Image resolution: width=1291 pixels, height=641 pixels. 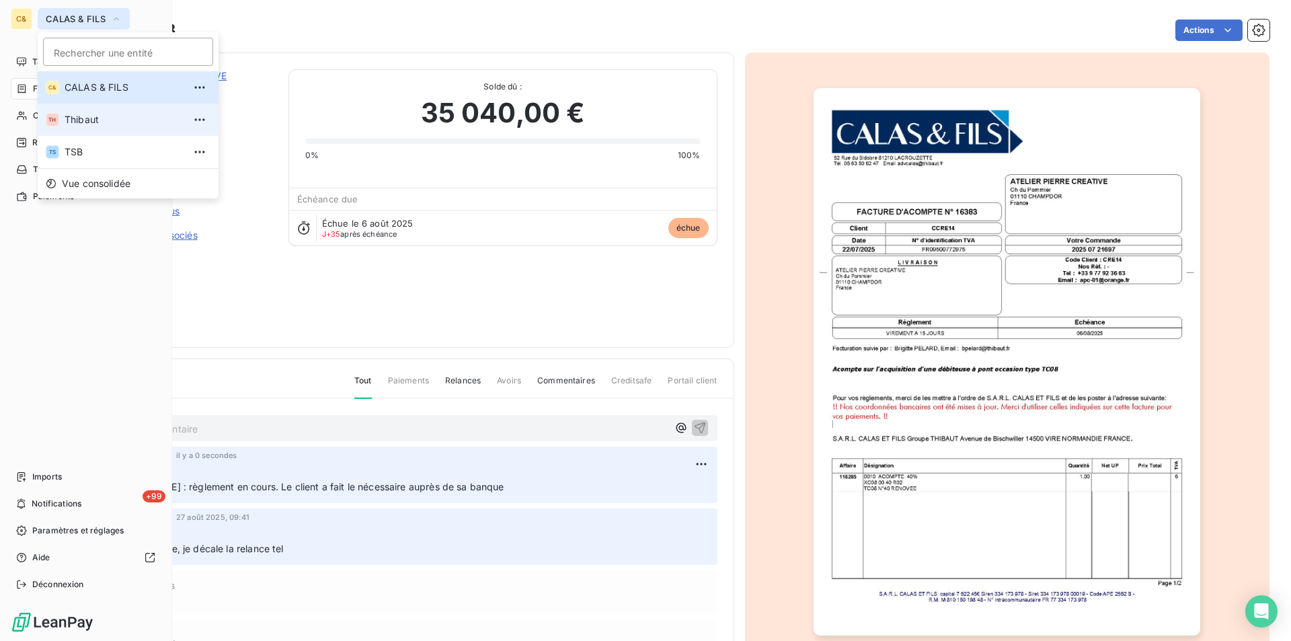 I want to click on span: 35 040,00 €, so click(x=503, y=113).